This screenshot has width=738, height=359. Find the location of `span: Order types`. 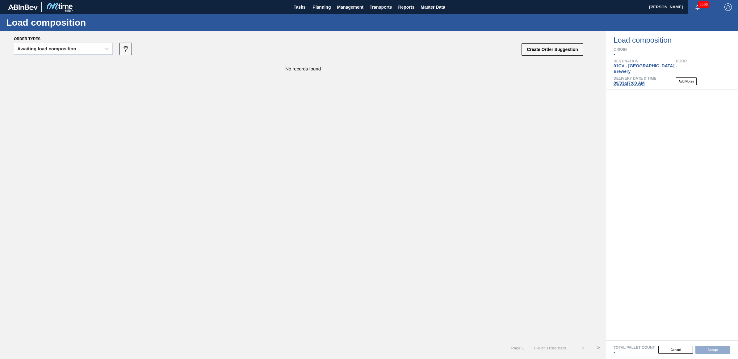

span: Order types is located at coordinates (27, 39).